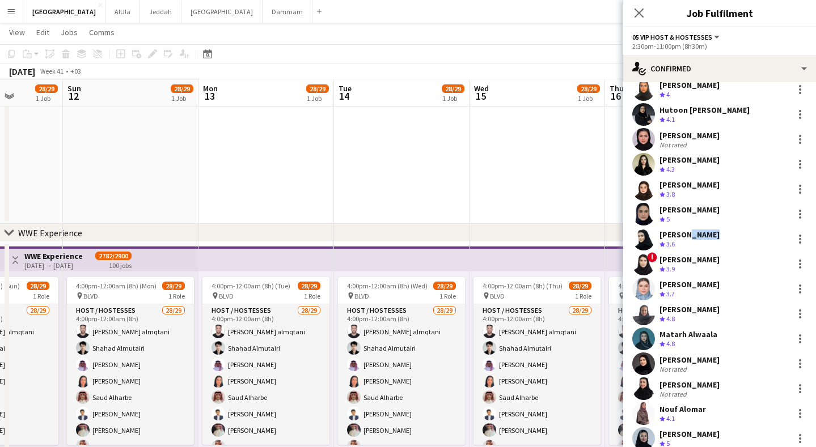 The image size is (816, 447). Describe the element at coordinates (670, 194) in the screenshot. I see `span: 3.8` at that location.